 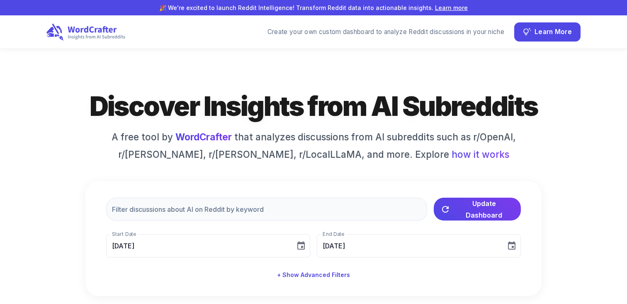 I want to click on h1: Discover Insights from AI Subreddits, so click(x=314, y=106).